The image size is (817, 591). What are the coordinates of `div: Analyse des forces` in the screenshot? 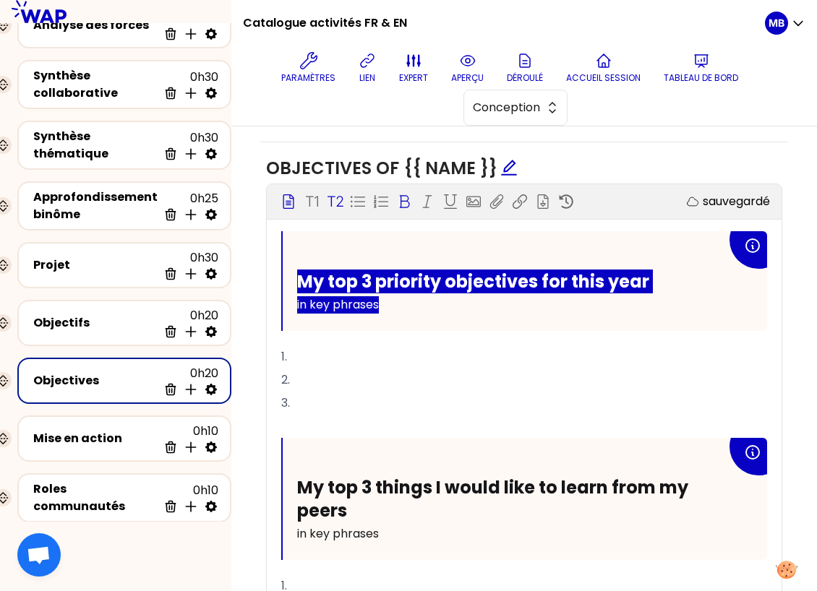 It's located at (95, 25).